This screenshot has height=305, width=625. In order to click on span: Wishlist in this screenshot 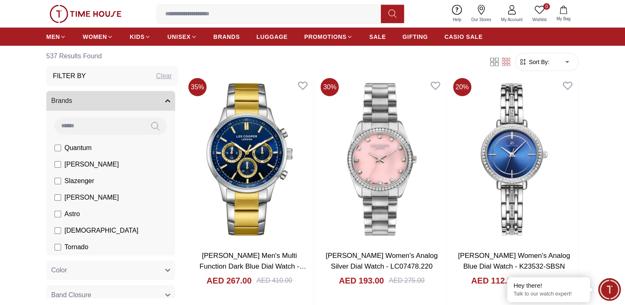, I will do `click(540, 19)`.